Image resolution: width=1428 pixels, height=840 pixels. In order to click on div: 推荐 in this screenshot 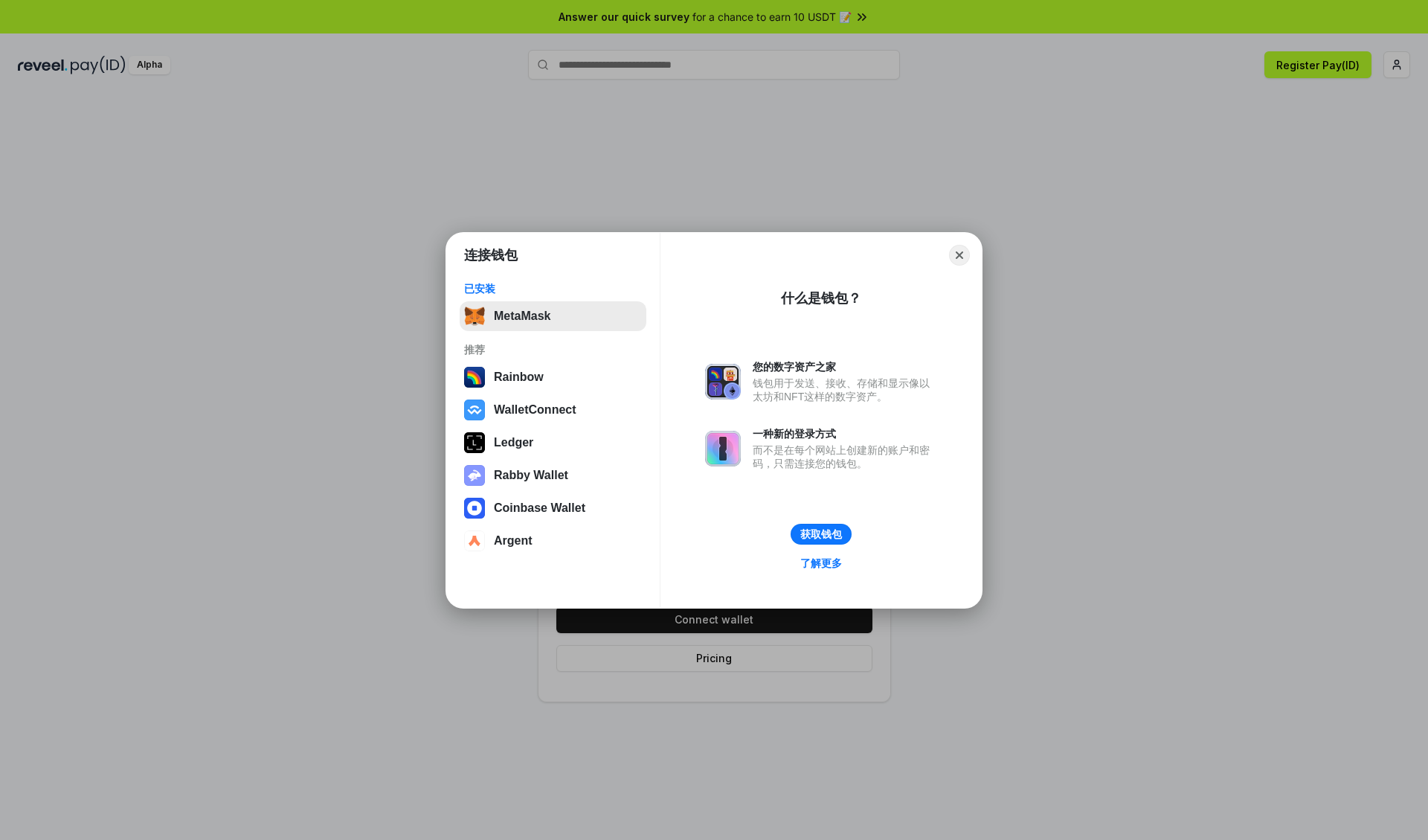, I will do `click(553, 349)`.